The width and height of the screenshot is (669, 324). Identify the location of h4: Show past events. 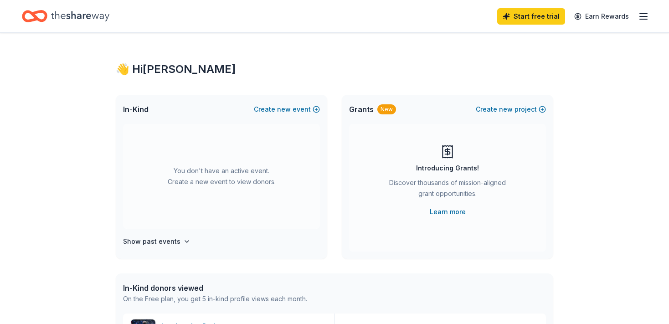
(152, 241).